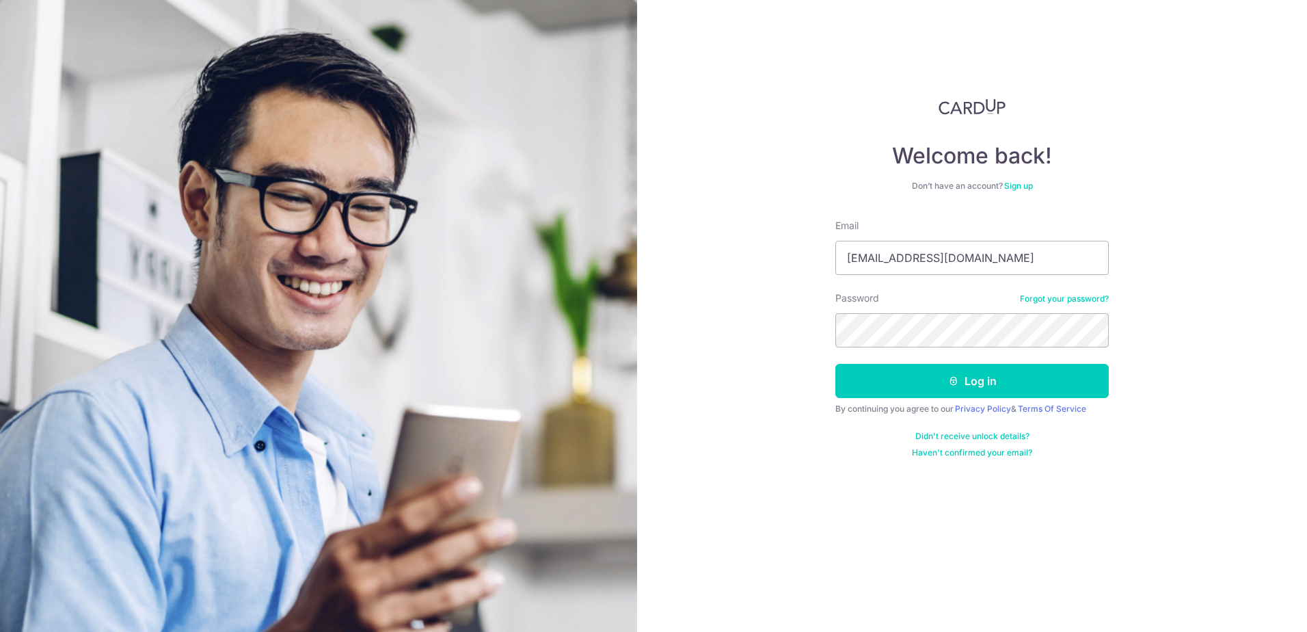 This screenshot has height=632, width=1307. I want to click on a: Haven't confirmed your email?, so click(972, 452).